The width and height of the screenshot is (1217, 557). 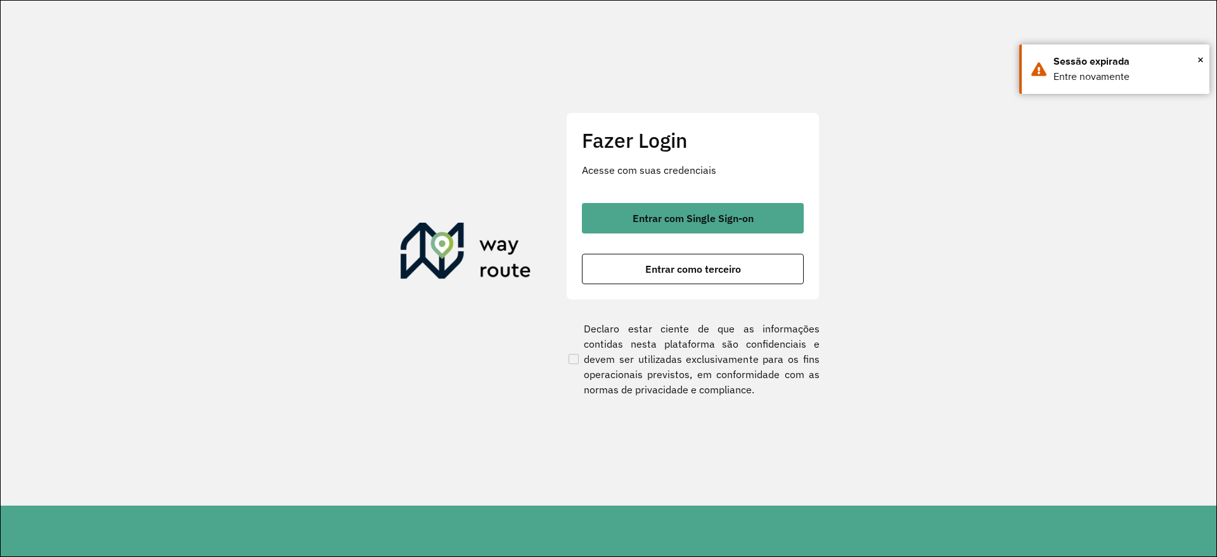 What do you see at coordinates (466, 253) in the screenshot?
I see `img: Roteirizador AmbevTech` at bounding box center [466, 253].